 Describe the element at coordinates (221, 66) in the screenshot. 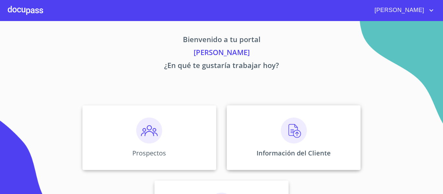

I see `p: ¿En qué te gustaría trabajar hoy?` at that location.